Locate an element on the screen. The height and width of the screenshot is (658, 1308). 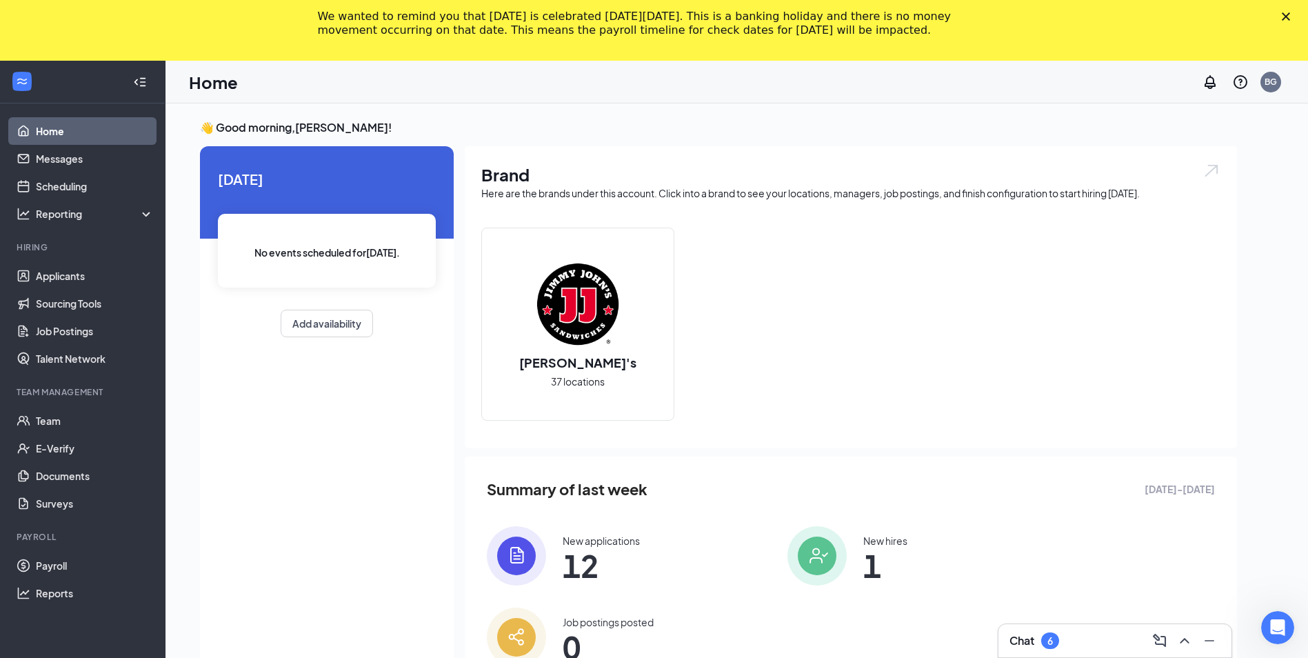
svg: QuestionInfo is located at coordinates (1240, 82).